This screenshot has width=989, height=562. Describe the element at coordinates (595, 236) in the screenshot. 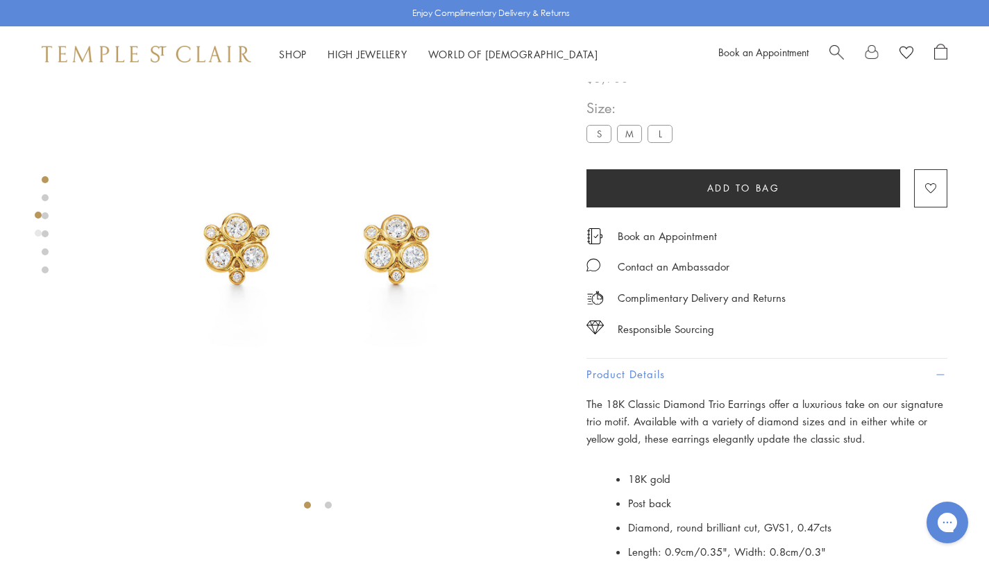

I see `img: icon_appointment.svg` at that location.